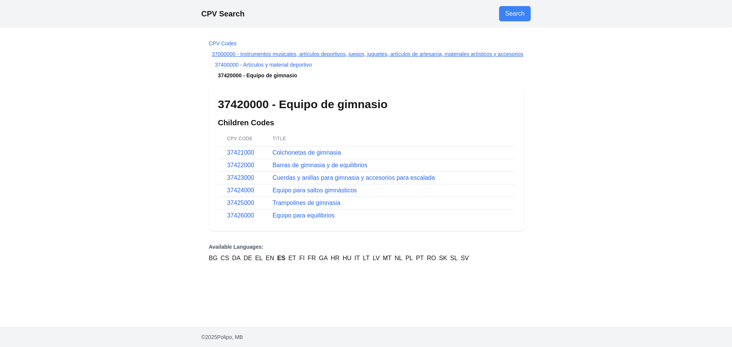 The height and width of the screenshot is (347, 732). Describe the element at coordinates (366, 259) in the screenshot. I see `a: LT` at that location.